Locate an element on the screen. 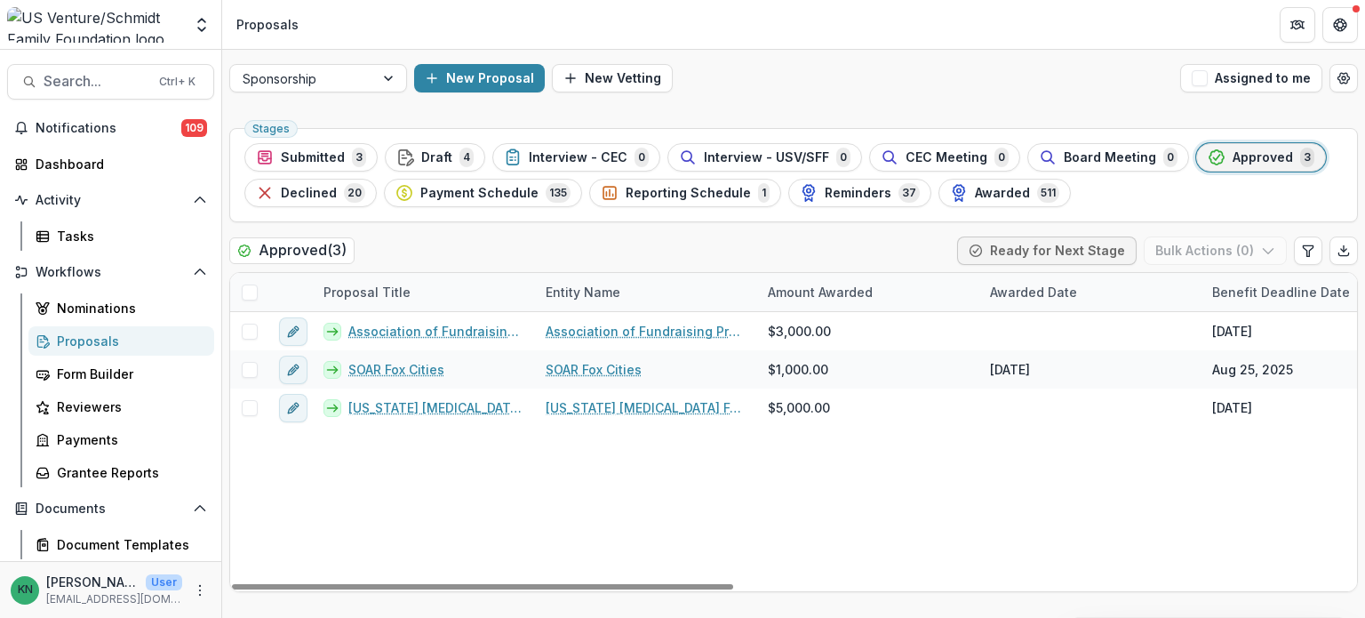 The width and height of the screenshot is (1365, 618). span: 511 is located at coordinates (1048, 193).